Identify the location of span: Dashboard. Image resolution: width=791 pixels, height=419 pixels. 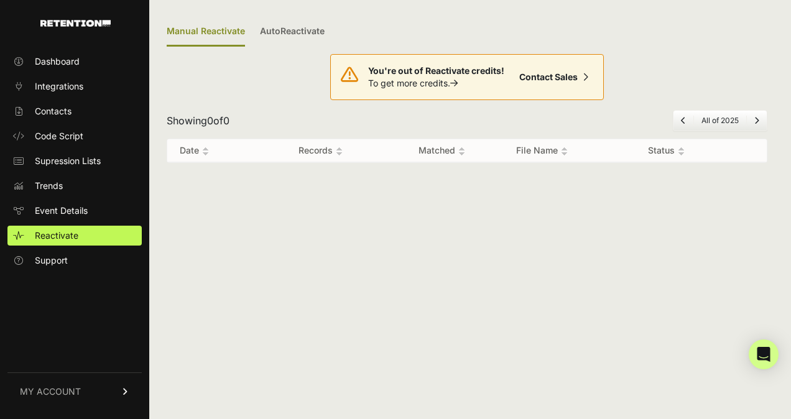
(57, 62).